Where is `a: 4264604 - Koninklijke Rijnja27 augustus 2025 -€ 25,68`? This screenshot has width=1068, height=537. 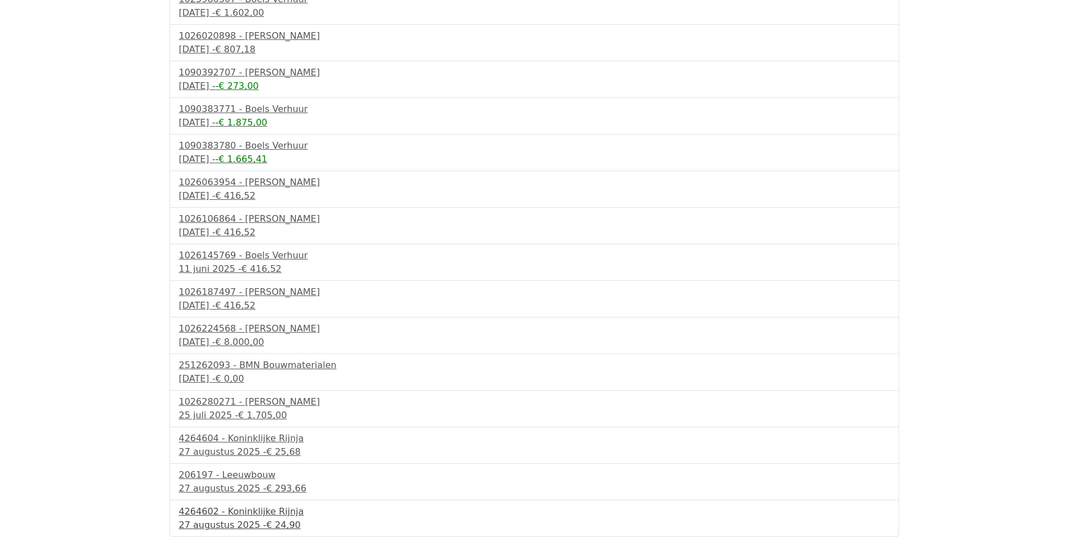 a: 4264604 - Koninklijke Rijnja27 augustus 2025 -€ 25,68 is located at coordinates (534, 445).